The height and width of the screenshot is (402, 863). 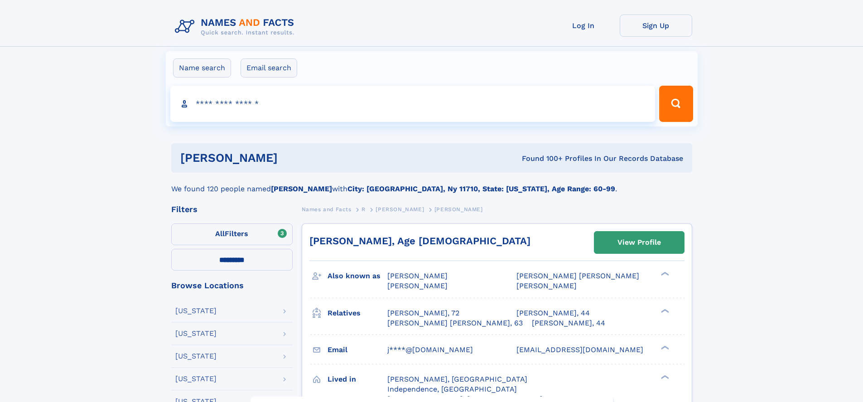 What do you see at coordinates (541, 159) in the screenshot?
I see `div: Found 100+ Profiles In Our Records Database` at bounding box center [541, 159].